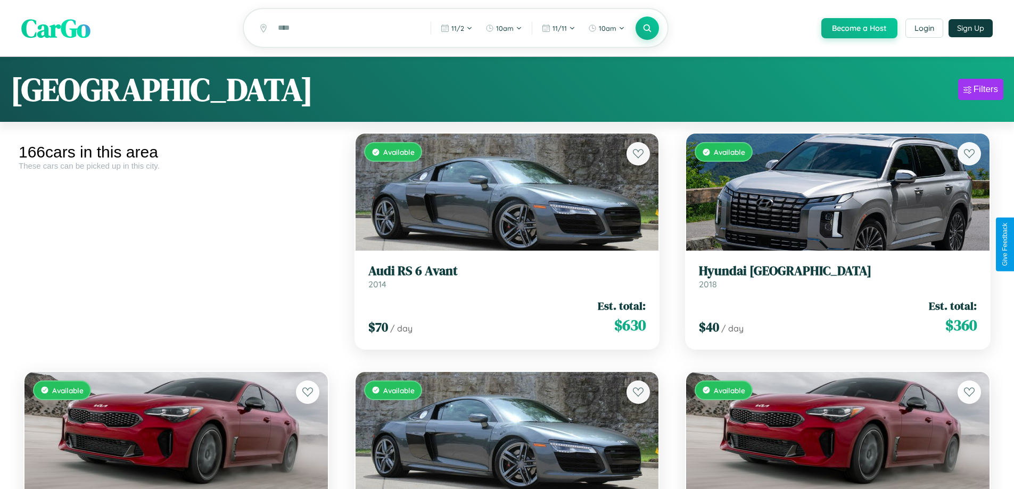  What do you see at coordinates (176, 152) in the screenshot?
I see `div: 166 cars in this area` at bounding box center [176, 152].